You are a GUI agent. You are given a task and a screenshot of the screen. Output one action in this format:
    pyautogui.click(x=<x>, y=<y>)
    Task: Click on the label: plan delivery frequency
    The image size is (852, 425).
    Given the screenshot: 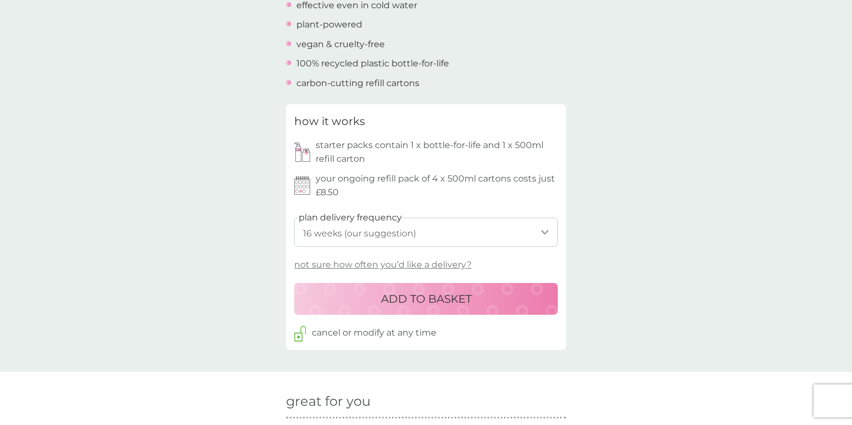 What is the action you would take?
    pyautogui.click(x=350, y=218)
    